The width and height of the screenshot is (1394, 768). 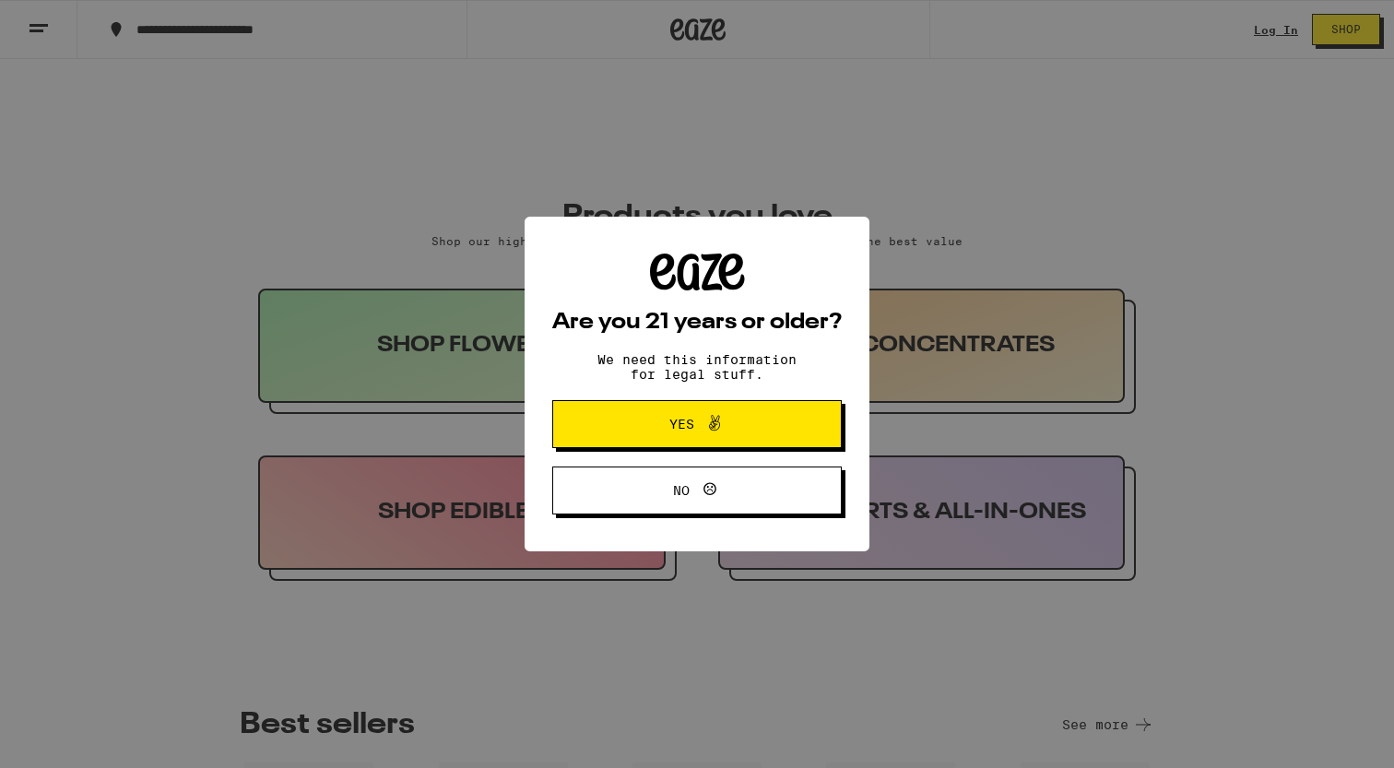 What do you see at coordinates (697, 323) in the screenshot?
I see `h2: Are you 21 years or older?` at bounding box center [697, 323].